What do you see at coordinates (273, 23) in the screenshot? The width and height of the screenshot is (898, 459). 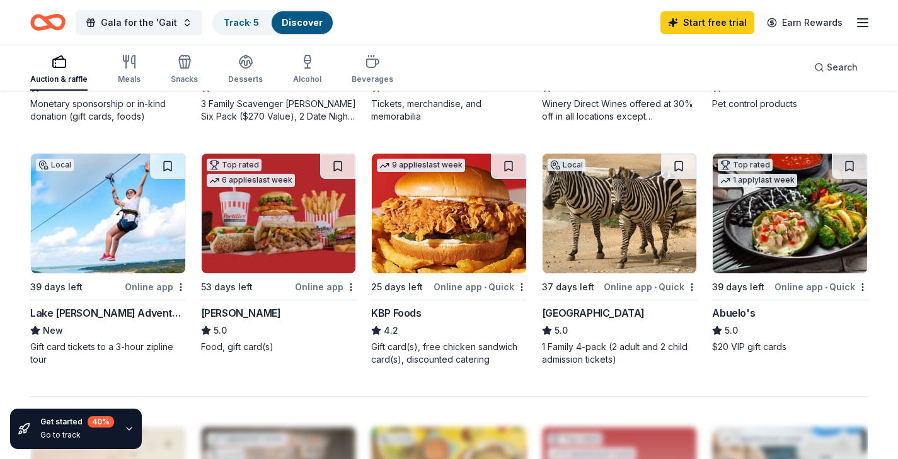 I see `button: Track· 5Discover` at bounding box center [273, 23].